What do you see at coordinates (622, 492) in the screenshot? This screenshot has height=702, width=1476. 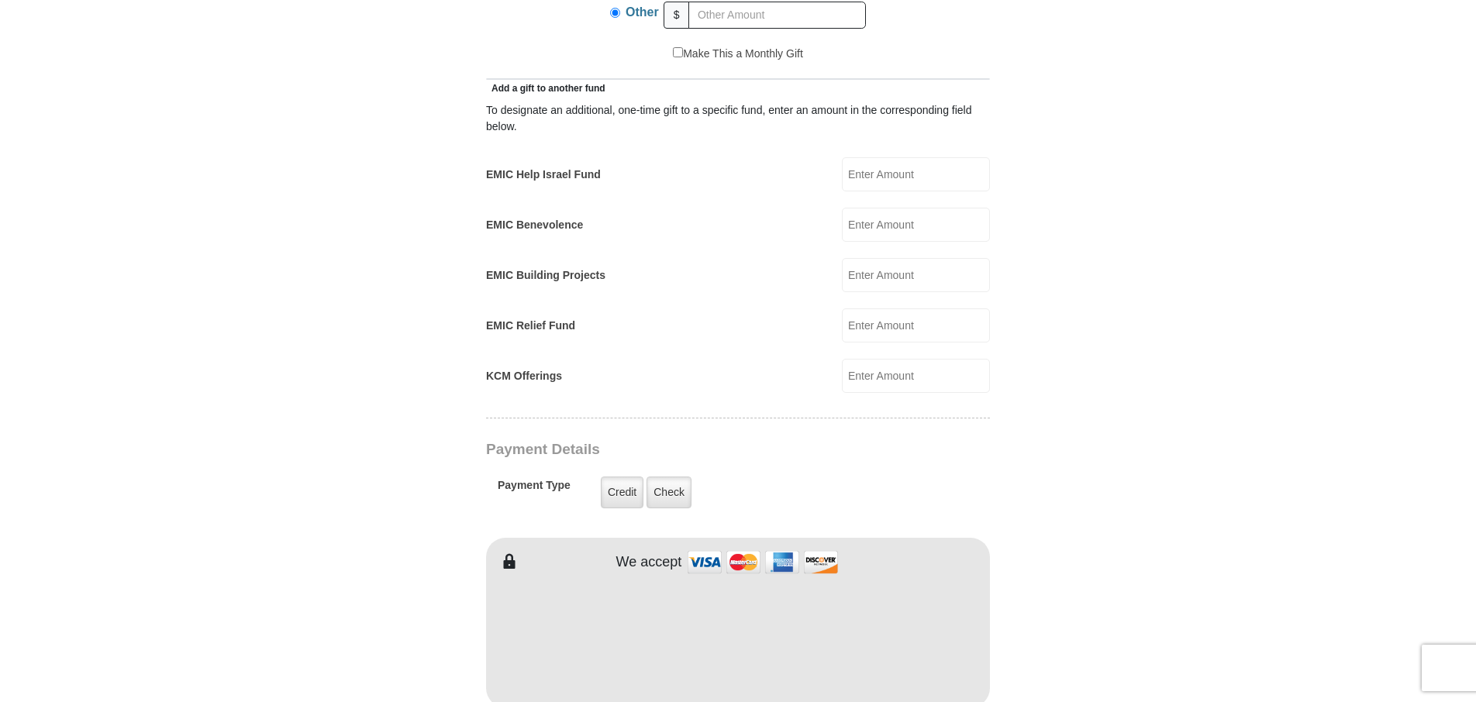 I see `label: Credit` at bounding box center [622, 492].